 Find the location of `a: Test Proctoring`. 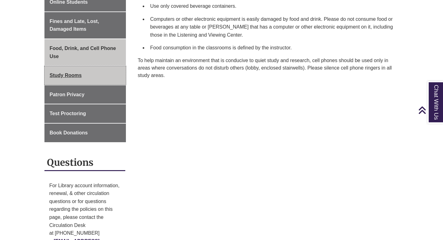

a: Test Proctoring is located at coordinates (85, 114).